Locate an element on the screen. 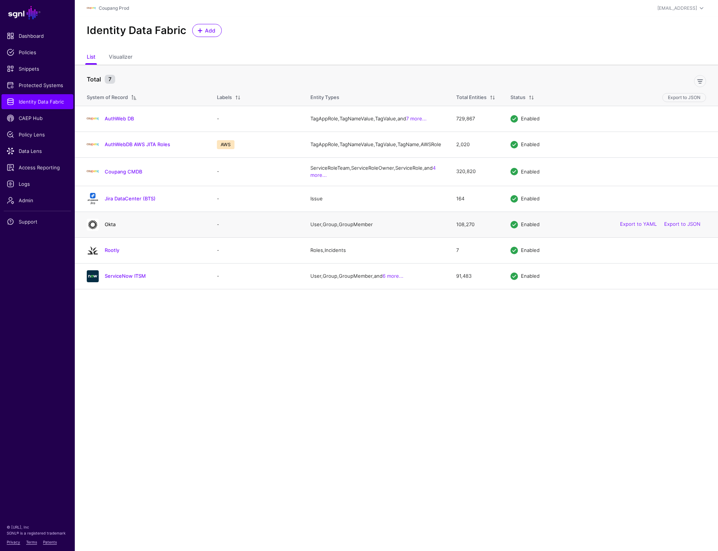 This screenshot has height=551, width=718. a: Terms is located at coordinates (31, 542).